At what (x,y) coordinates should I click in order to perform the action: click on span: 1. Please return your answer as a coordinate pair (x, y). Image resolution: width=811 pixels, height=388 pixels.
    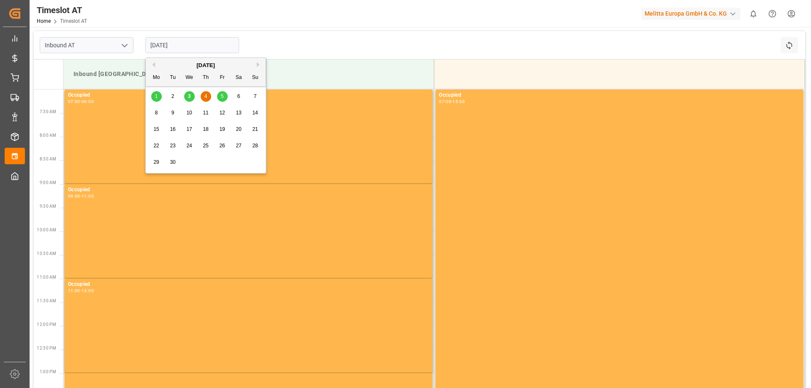
    Looking at the image, I should click on (156, 96).